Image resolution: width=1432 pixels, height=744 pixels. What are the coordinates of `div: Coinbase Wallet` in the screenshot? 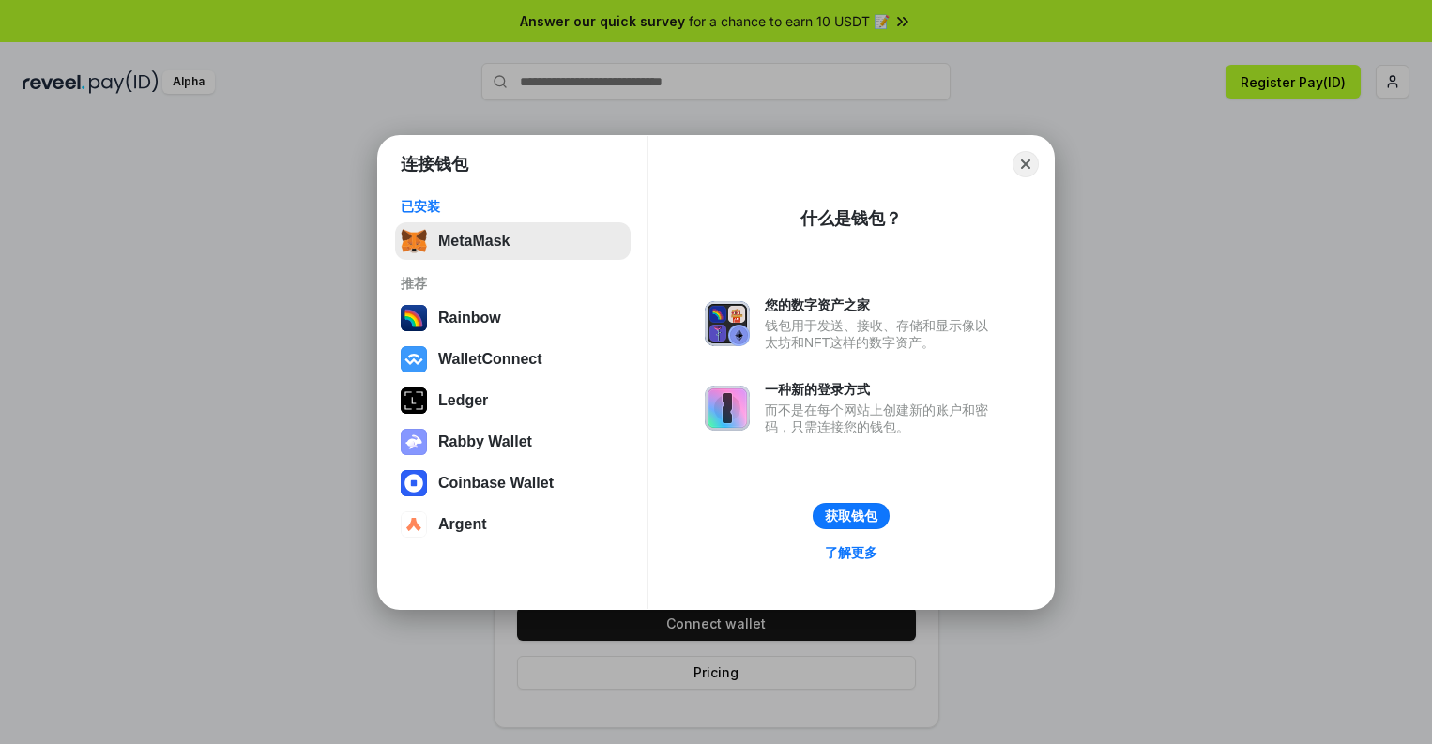 It's located at (496, 483).